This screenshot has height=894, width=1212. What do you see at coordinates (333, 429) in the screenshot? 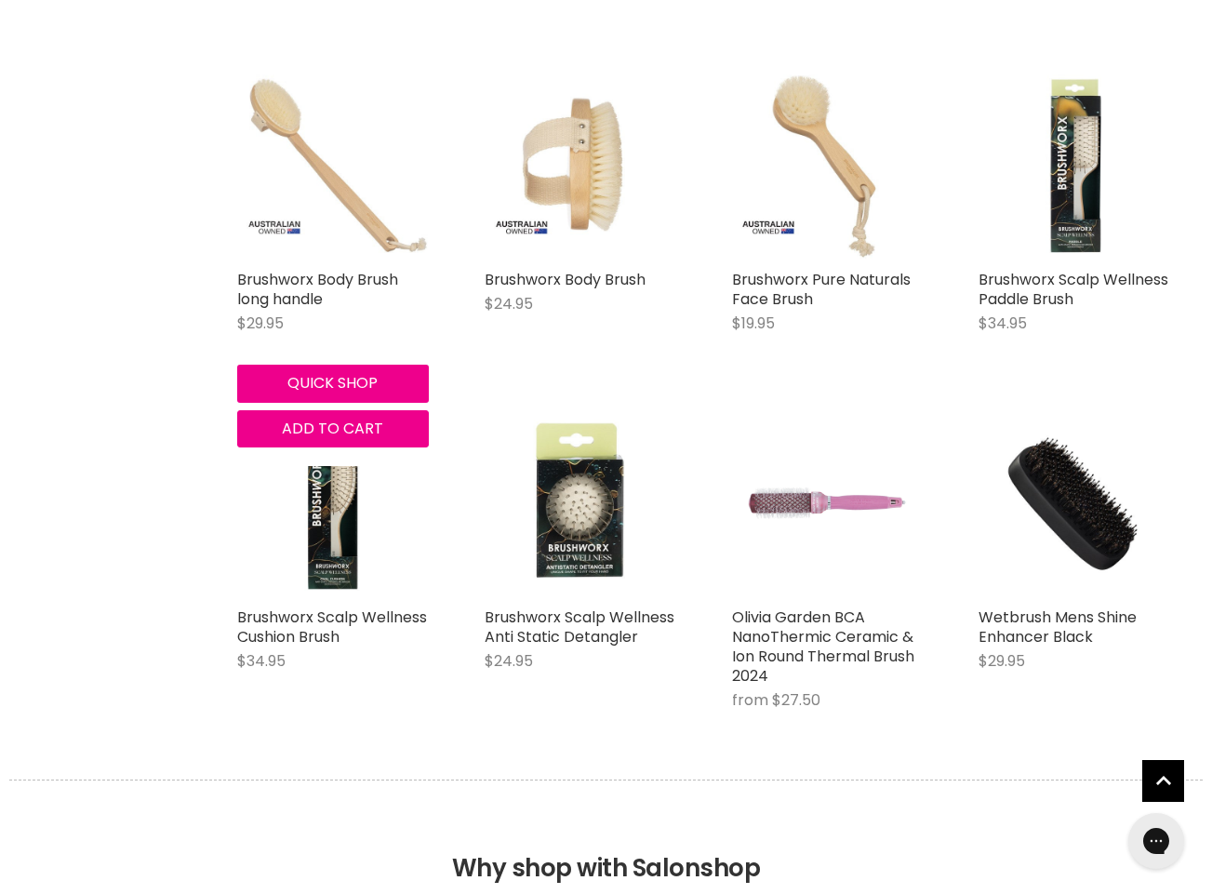
I see `button: Add to cart` at bounding box center [333, 429].